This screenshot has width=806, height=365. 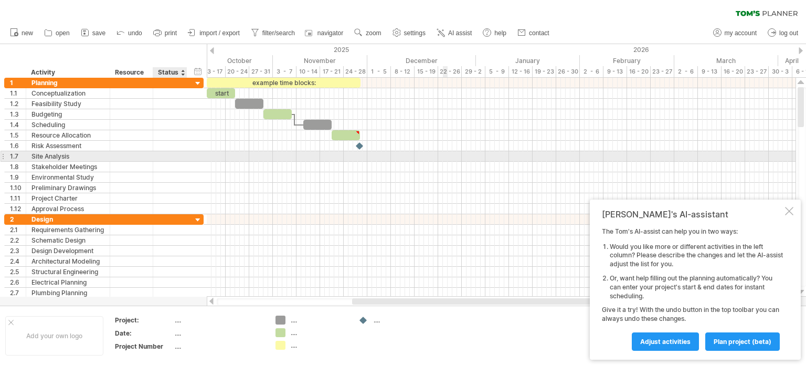 What do you see at coordinates (219, 33) in the screenshot?
I see `span: import / export` at bounding box center [219, 33].